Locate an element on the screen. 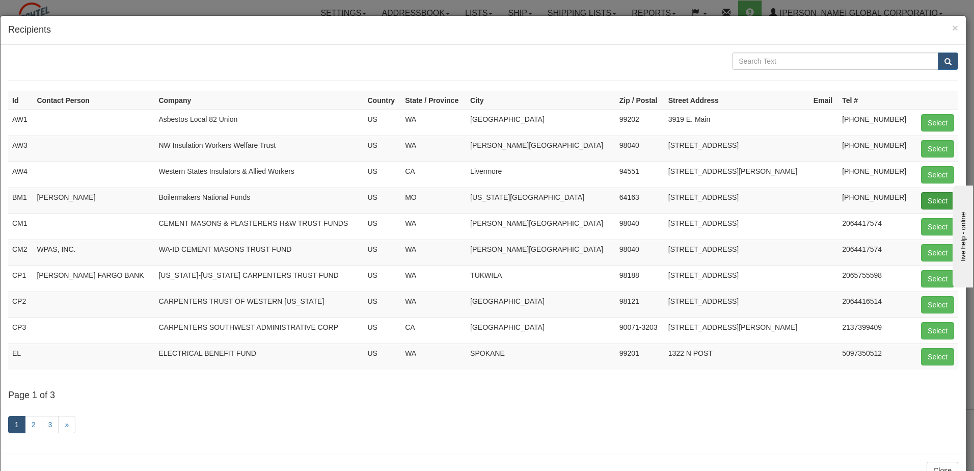 This screenshot has width=974, height=471. td: SPOKANE is located at coordinates (540, 356).